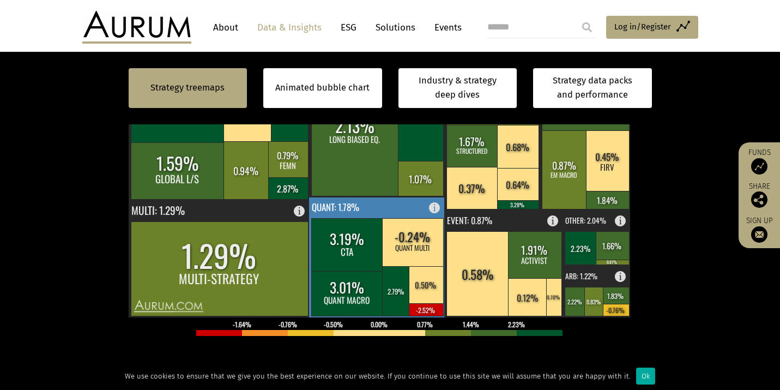 The image size is (780, 390). Describe the element at coordinates (188, 88) in the screenshot. I see `a: Strategy treemaps` at that location.